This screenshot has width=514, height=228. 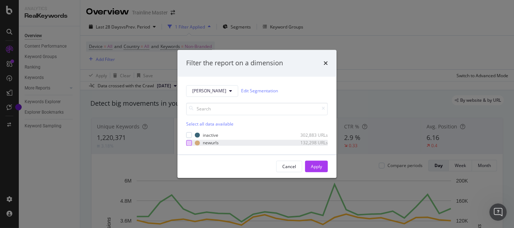 I want to click on a: Edit Segmentation, so click(x=260, y=91).